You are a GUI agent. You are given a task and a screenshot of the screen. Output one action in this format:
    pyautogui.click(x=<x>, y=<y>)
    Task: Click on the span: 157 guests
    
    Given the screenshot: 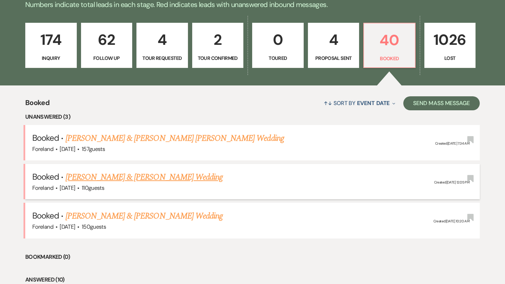 What is the action you would take?
    pyautogui.click(x=93, y=149)
    